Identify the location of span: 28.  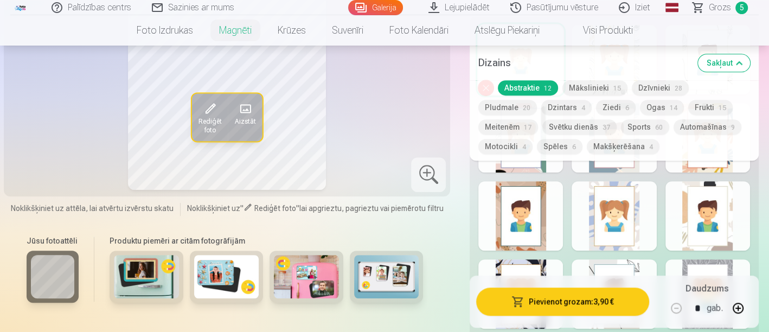
(678, 88).